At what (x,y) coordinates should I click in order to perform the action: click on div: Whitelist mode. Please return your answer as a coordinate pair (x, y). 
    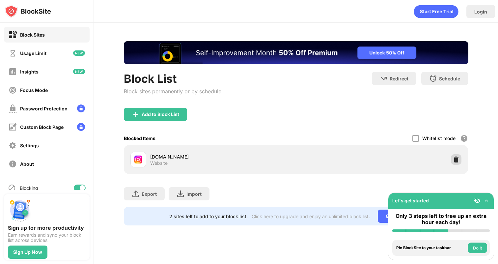
    Looking at the image, I should click on (438, 138).